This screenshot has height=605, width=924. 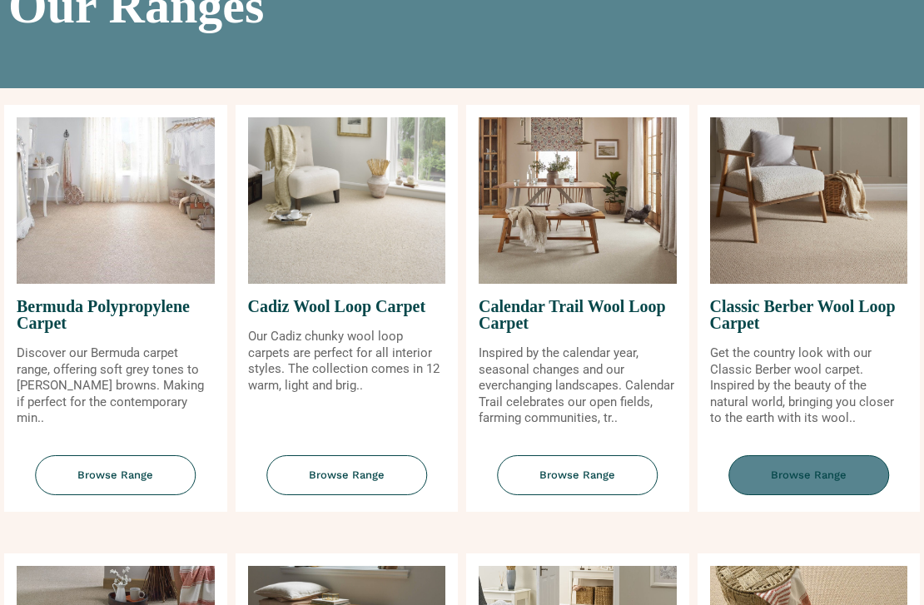 I want to click on img: Cadiz Wool Loop Carpet, so click(x=347, y=201).